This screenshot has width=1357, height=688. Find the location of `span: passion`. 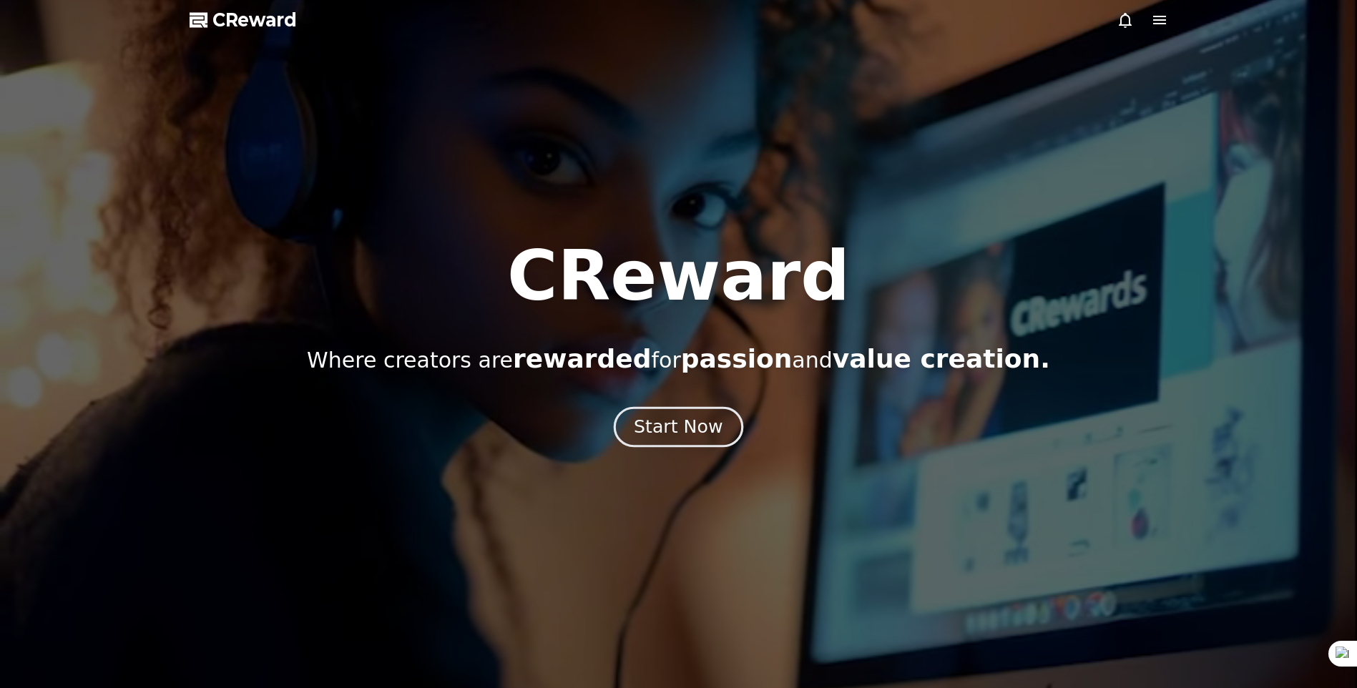

span: passion is located at coordinates (737, 358).